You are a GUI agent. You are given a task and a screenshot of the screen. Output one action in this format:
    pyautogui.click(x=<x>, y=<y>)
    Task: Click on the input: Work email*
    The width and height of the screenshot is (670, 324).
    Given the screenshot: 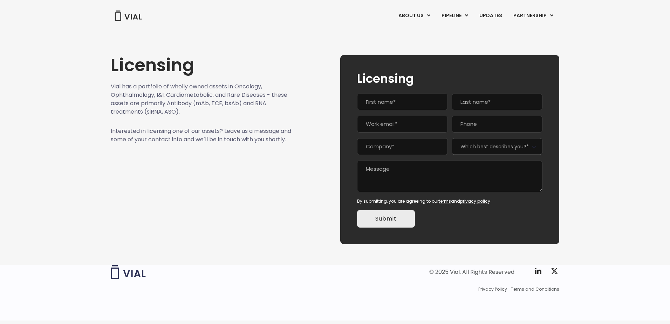 What is the action you would take?
    pyautogui.click(x=402, y=124)
    